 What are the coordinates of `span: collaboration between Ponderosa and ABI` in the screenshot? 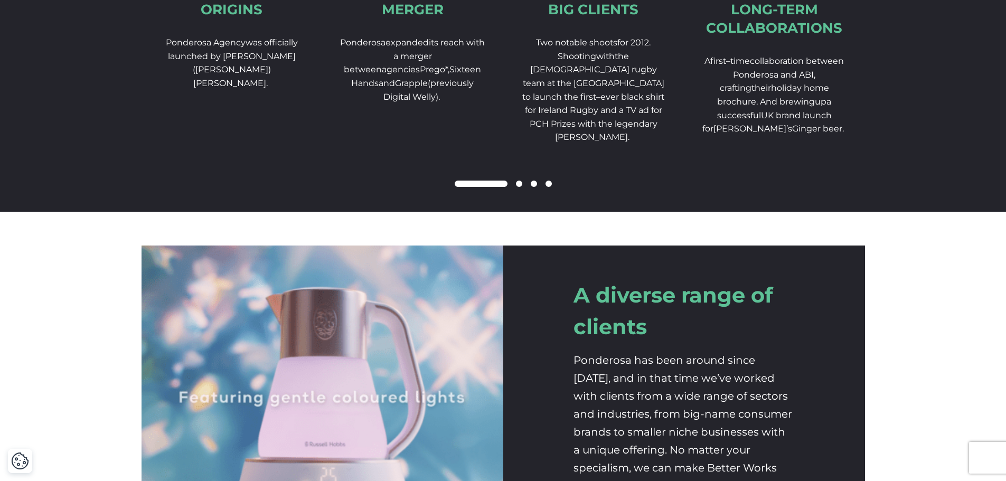 It's located at (788, 68).